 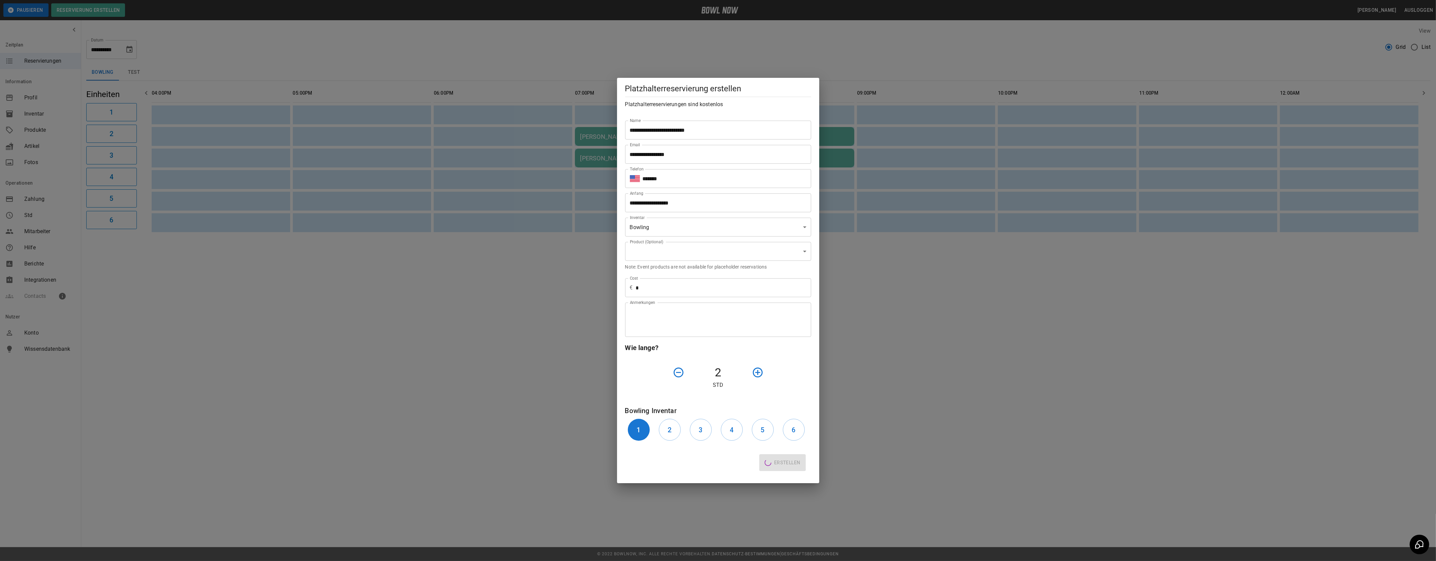 What do you see at coordinates (718, 373) in the screenshot?
I see `h4: 2` at bounding box center [718, 373].